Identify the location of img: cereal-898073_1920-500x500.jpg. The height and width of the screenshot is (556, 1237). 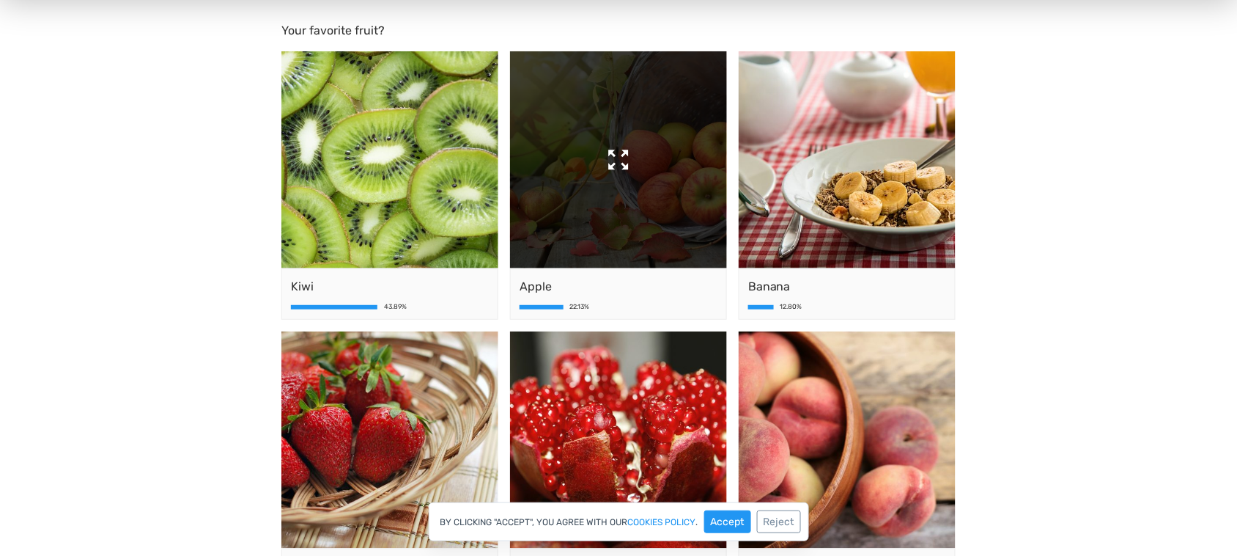
(847, 167).